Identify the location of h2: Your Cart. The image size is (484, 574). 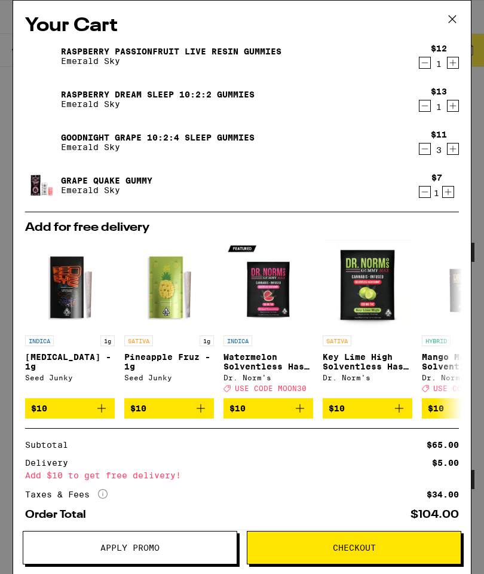
(242, 26).